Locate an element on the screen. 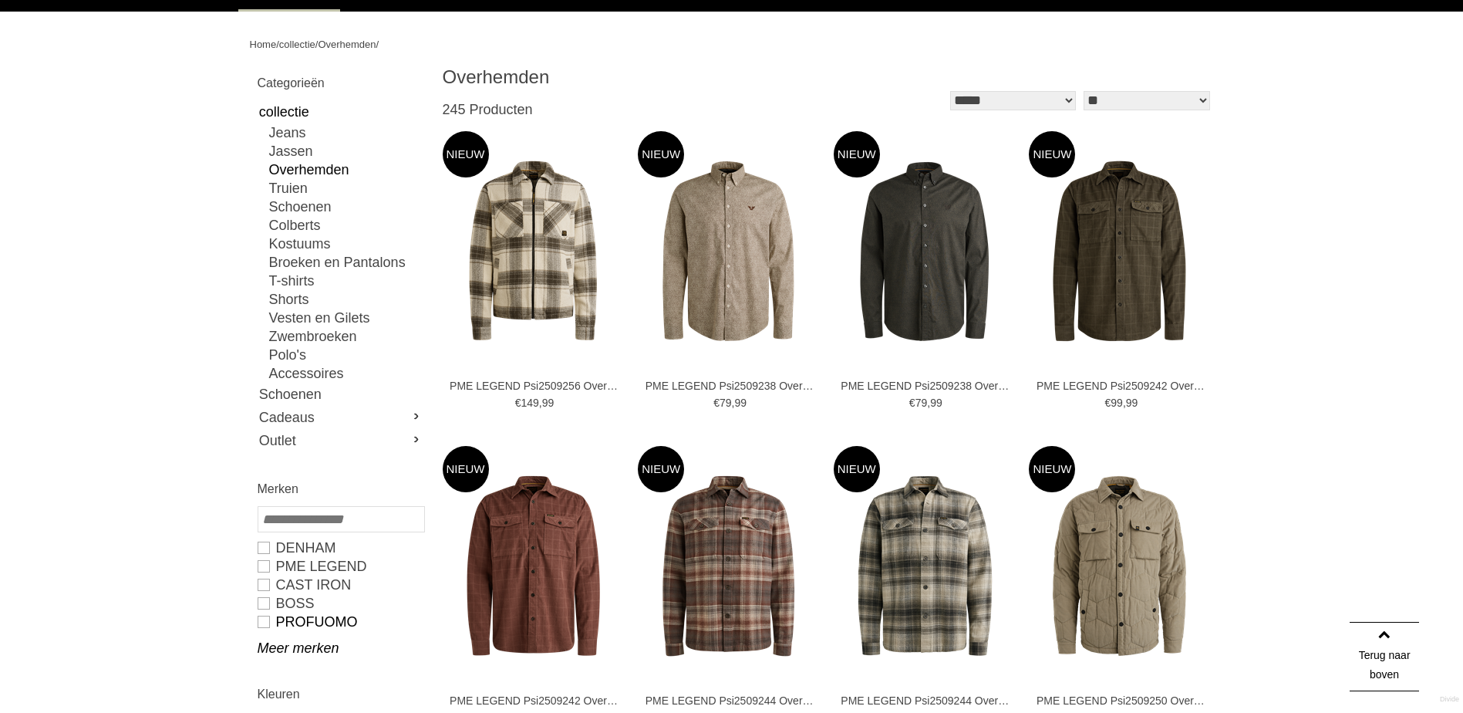 The image size is (1463, 713). a: Home is located at coordinates (263, 44).